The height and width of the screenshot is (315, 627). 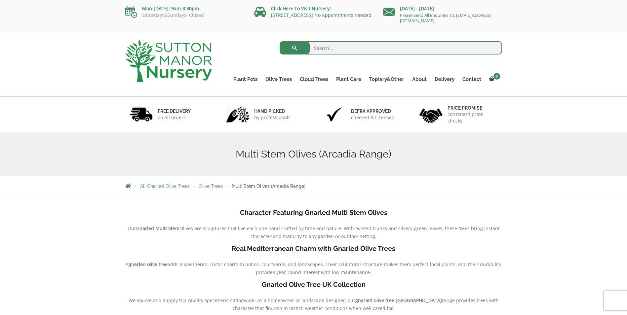 What do you see at coordinates (272, 111) in the screenshot?
I see `h6: hand picked` at bounding box center [272, 111].